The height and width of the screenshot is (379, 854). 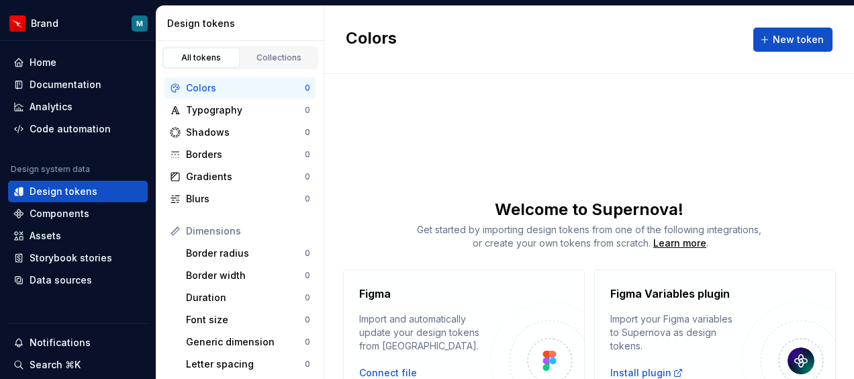 What do you see at coordinates (793, 40) in the screenshot?
I see `button: New token` at bounding box center [793, 40].